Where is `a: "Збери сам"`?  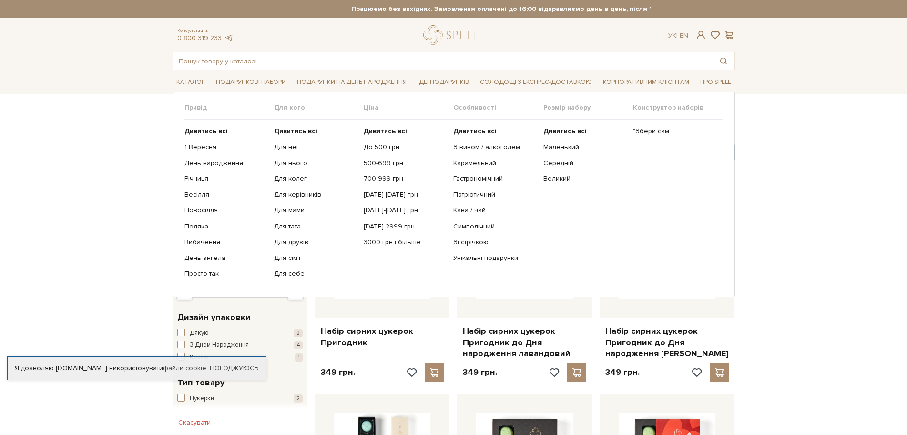
a: "Збери сам" is located at coordinates (674, 131).